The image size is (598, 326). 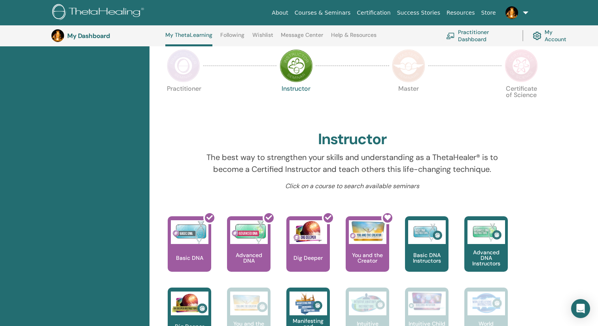 What do you see at coordinates (354, 38) in the screenshot?
I see `a: Help & Resources` at bounding box center [354, 38].